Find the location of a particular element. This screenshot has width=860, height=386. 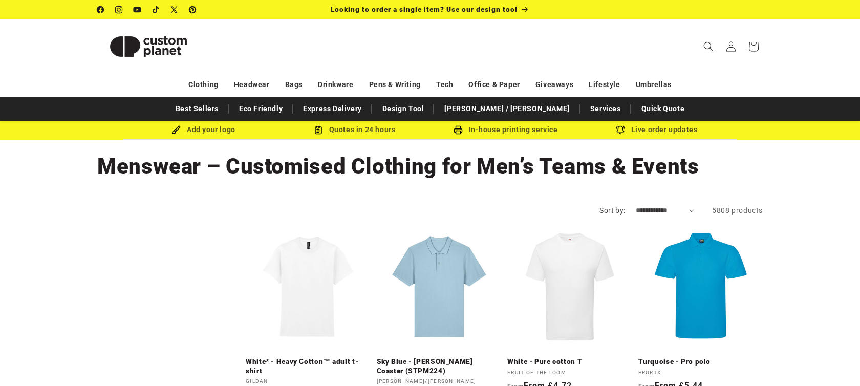

div: Quotes in 24 hours is located at coordinates (354, 130).